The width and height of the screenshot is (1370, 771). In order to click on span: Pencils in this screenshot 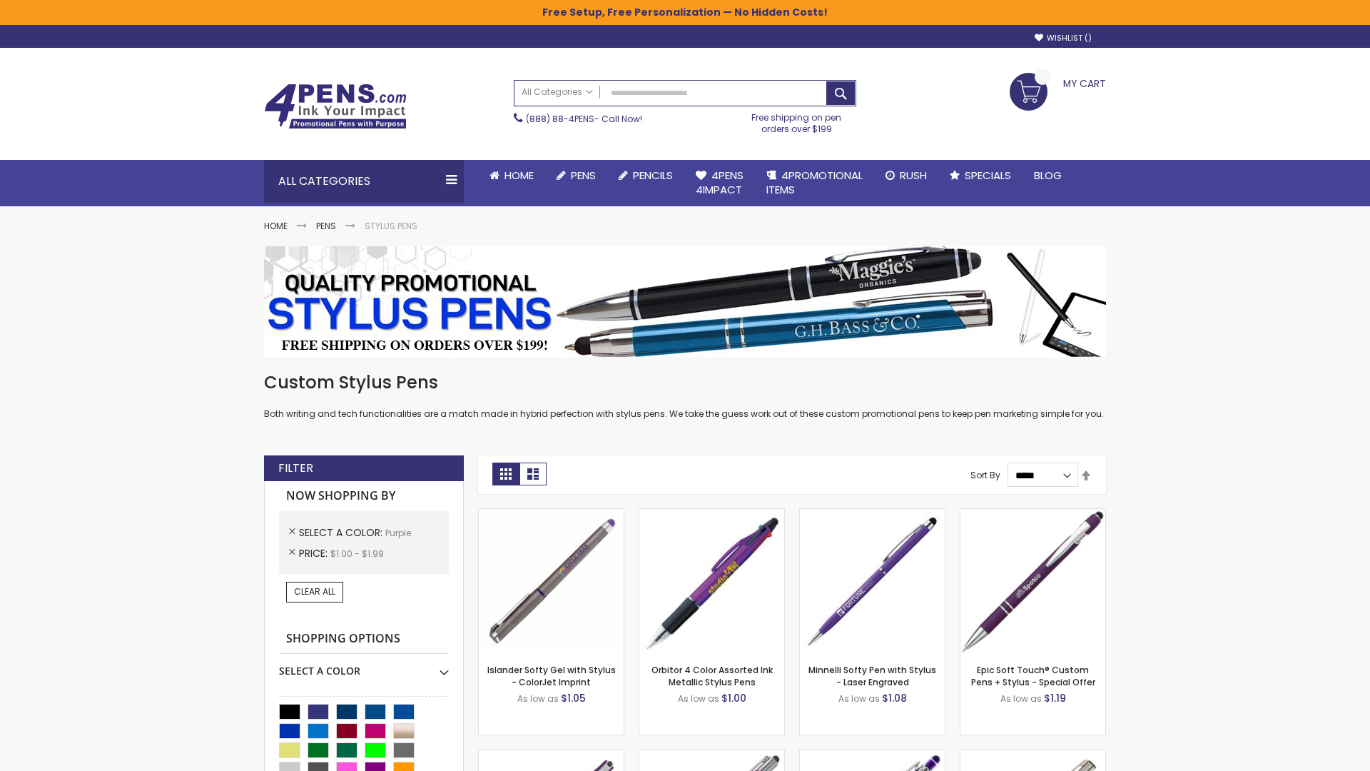, I will do `click(653, 175)`.